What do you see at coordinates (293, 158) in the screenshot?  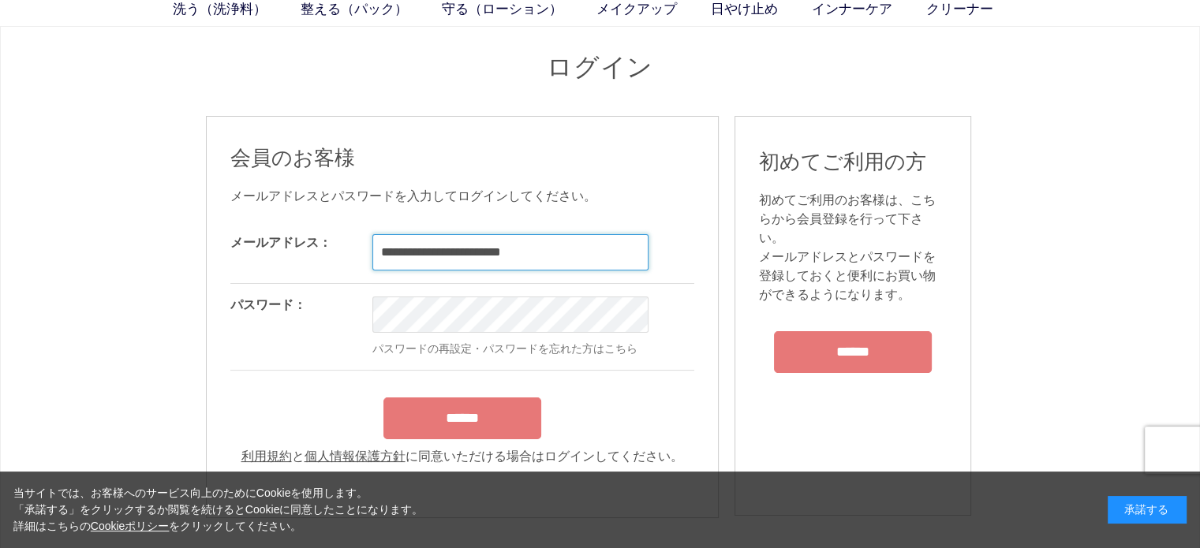 I see `span: 会員のお客様` at bounding box center [293, 158].